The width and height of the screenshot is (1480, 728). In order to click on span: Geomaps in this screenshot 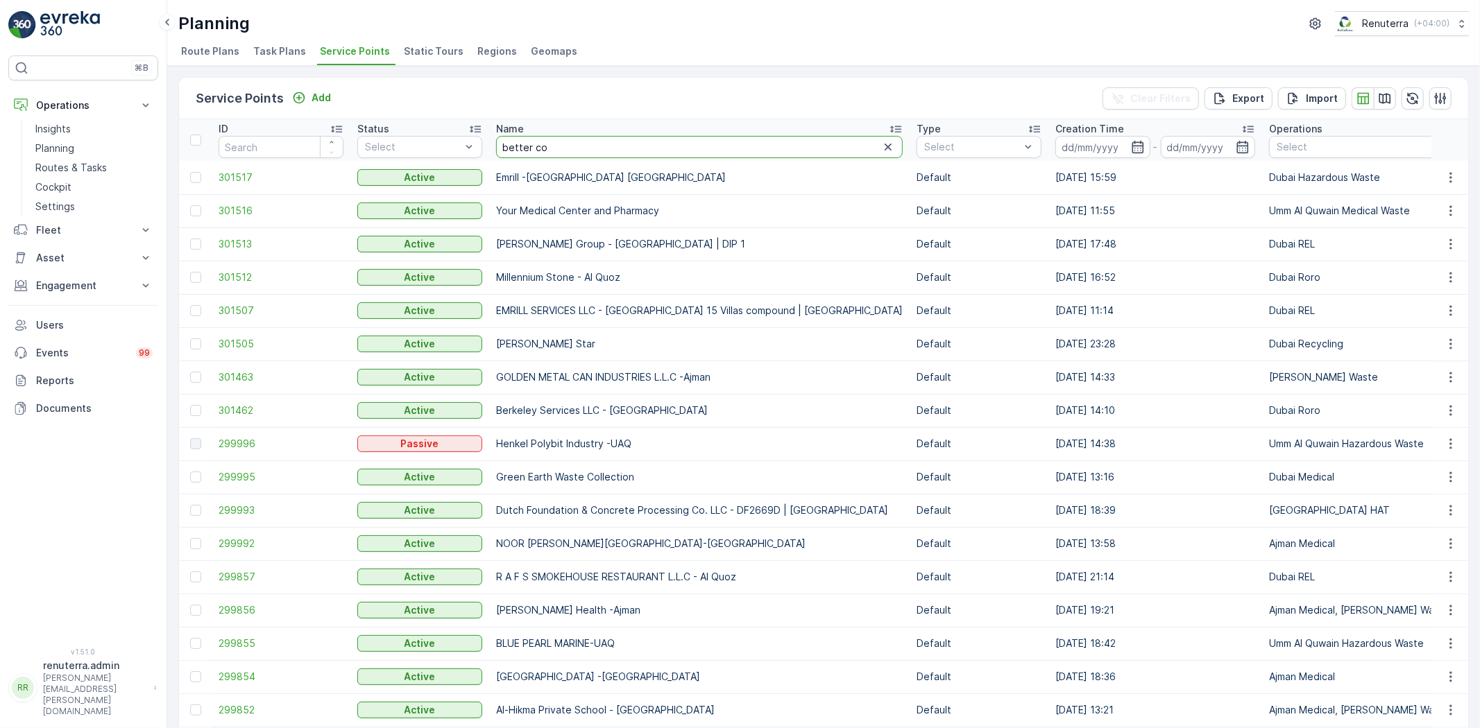, I will do `click(554, 51)`.